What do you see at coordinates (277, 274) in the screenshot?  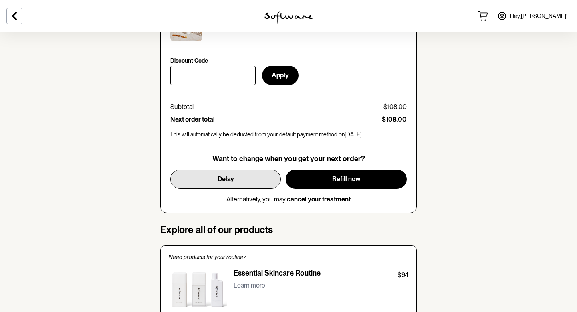 I see `p: Essential Skincare Routine` at bounding box center [277, 274].